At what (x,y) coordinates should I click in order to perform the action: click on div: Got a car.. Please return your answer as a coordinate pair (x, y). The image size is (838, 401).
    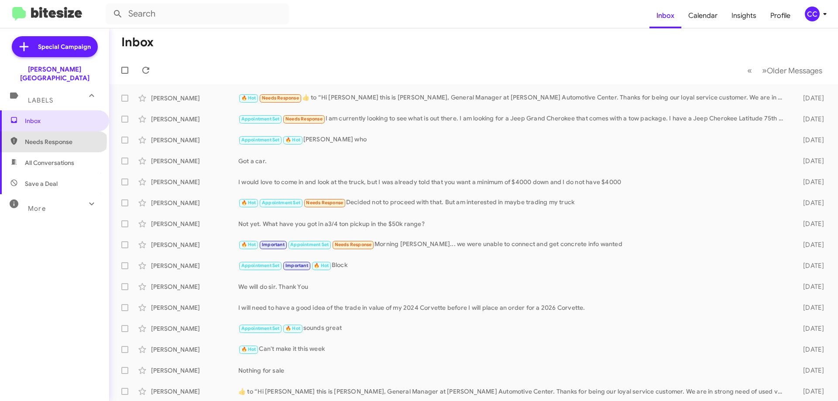
    Looking at the image, I should click on (514, 161).